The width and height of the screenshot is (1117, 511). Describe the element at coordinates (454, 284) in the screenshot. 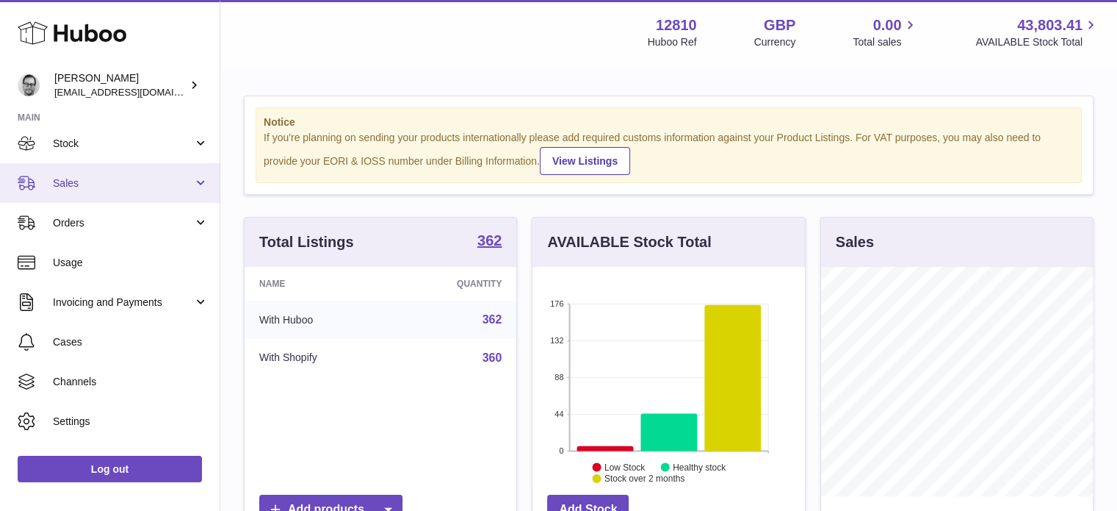

I see `th: Quantity` at that location.